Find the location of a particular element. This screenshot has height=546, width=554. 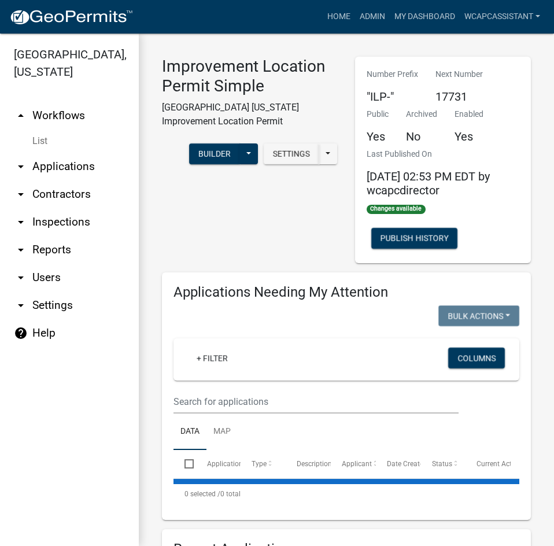

h5: 17731 is located at coordinates (460, 97).